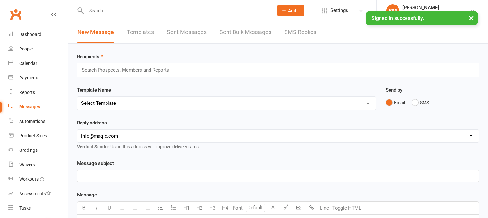 The image size is (488, 218). What do you see at coordinates (109, 208) in the screenshot?
I see `button: U` at bounding box center [109, 208].